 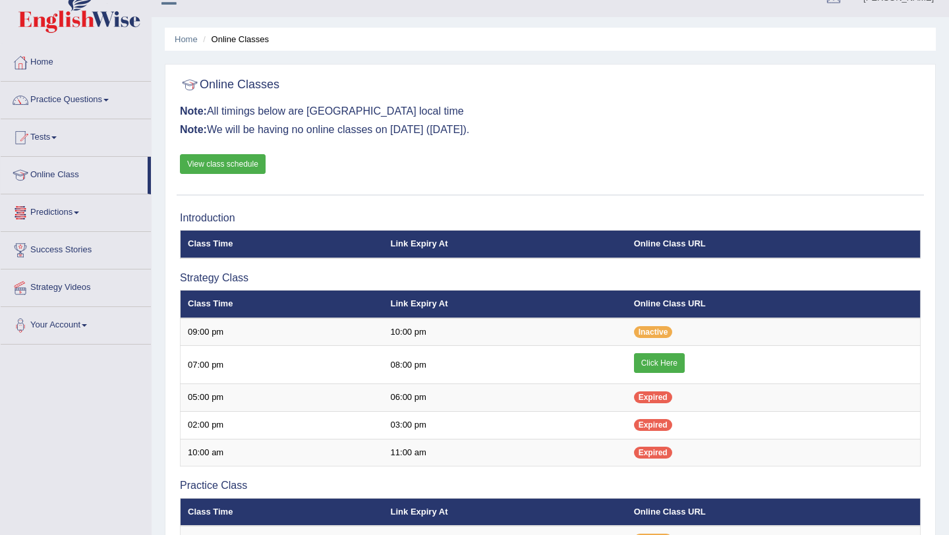 I want to click on td: 10:00 am, so click(x=282, y=453).